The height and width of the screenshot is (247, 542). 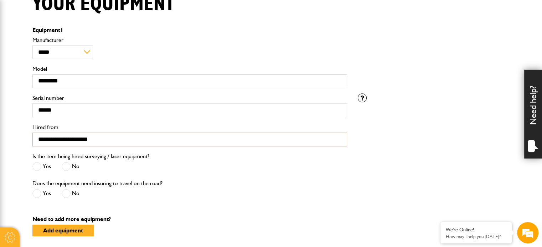 What do you see at coordinates (189, 69) in the screenshot?
I see `label: Model` at bounding box center [189, 69].